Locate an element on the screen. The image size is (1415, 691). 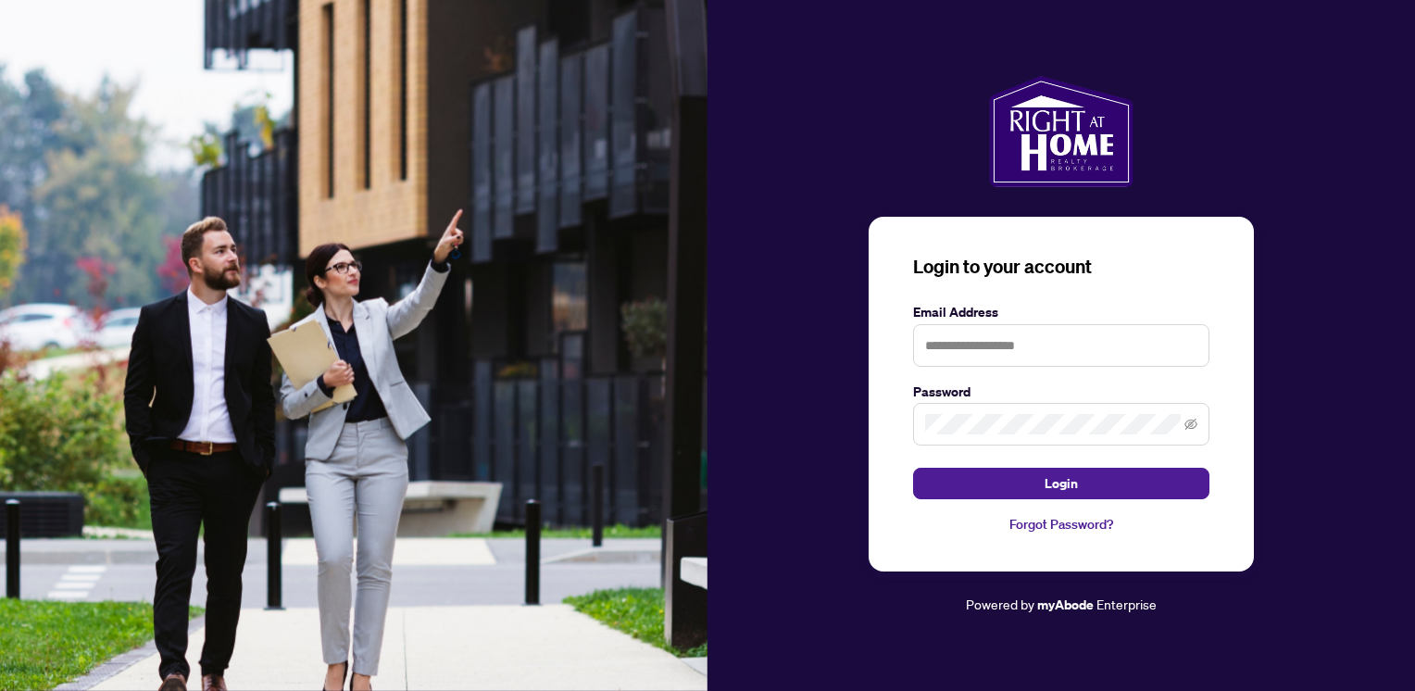
span: Enterprise is located at coordinates (1126, 604).